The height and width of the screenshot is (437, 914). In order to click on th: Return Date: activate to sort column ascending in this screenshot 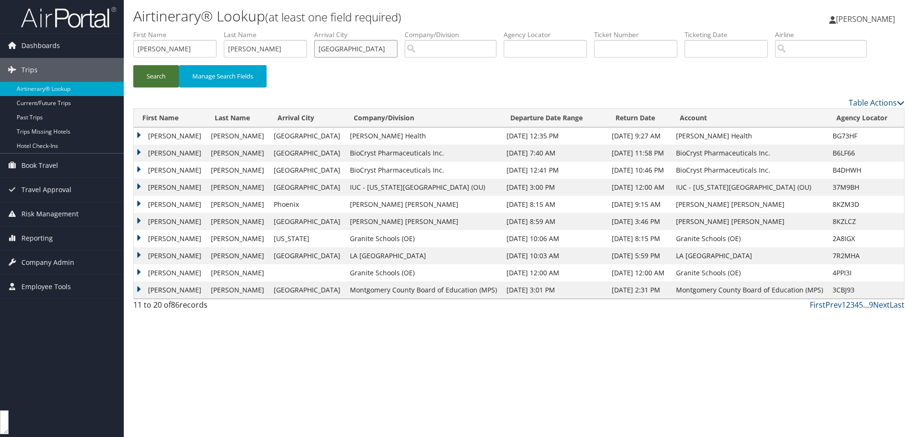, I will do `click(639, 118)`.